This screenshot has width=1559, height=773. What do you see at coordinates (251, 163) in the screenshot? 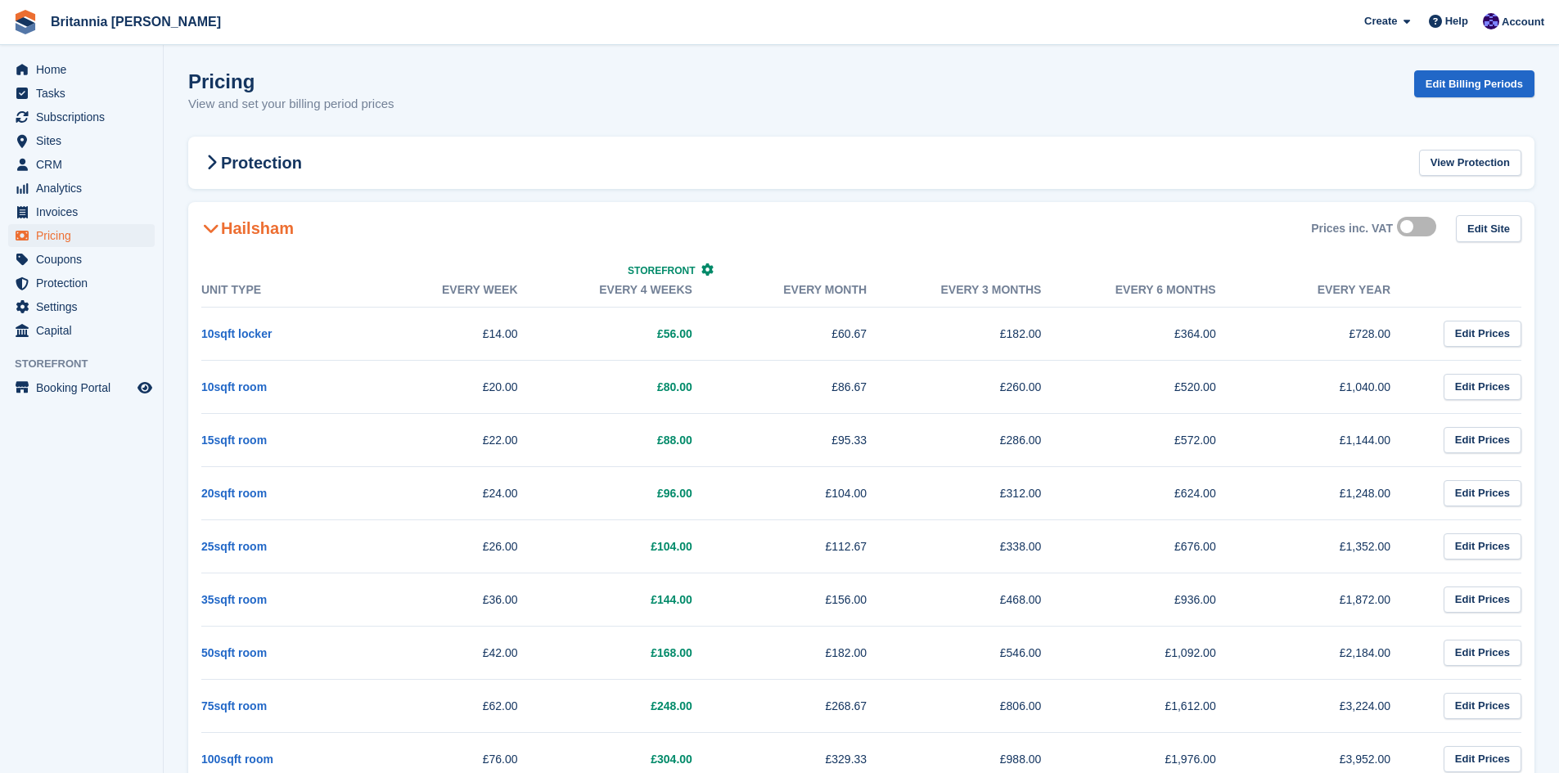
I see `h2: Protection` at bounding box center [251, 163].